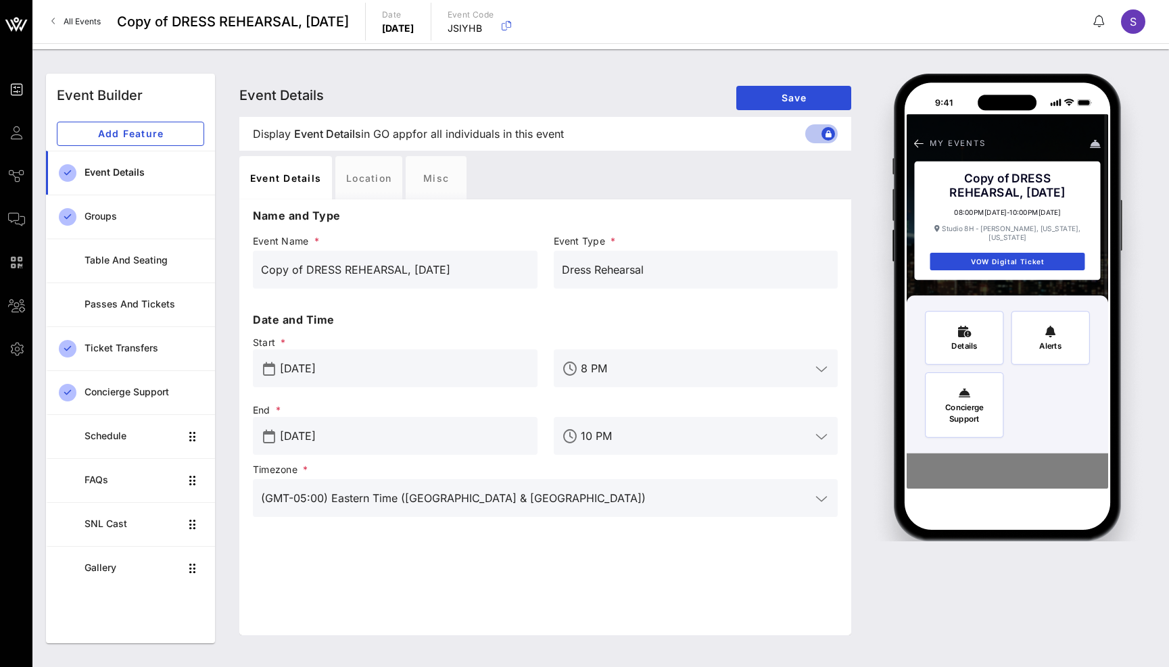  I want to click on div: Misc, so click(436, 178).